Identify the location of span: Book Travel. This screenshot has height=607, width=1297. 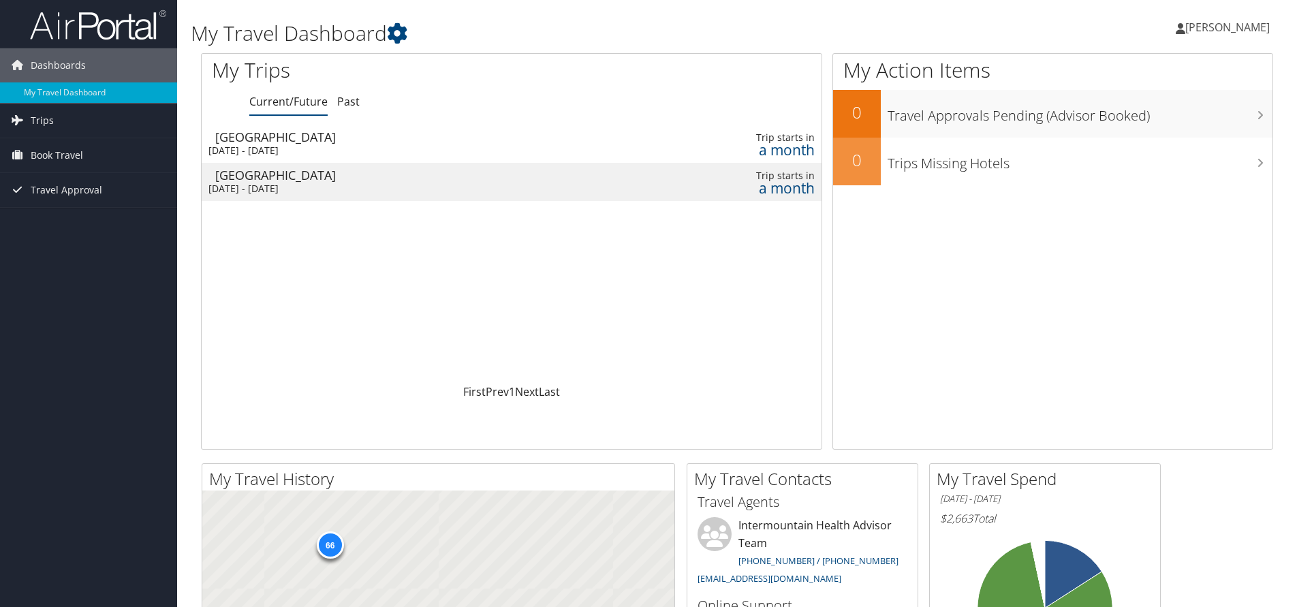
(57, 155).